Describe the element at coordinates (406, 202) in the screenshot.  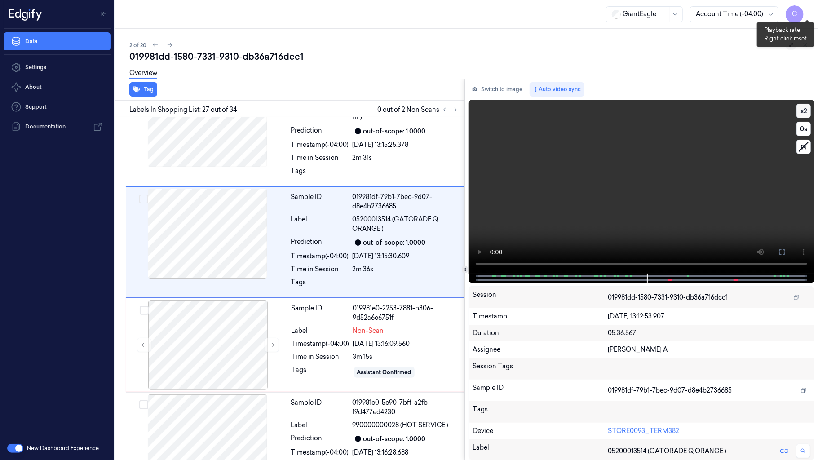
I see `div: 019981df-79b1-7bec-9d07-d8e4b2736685` at that location.